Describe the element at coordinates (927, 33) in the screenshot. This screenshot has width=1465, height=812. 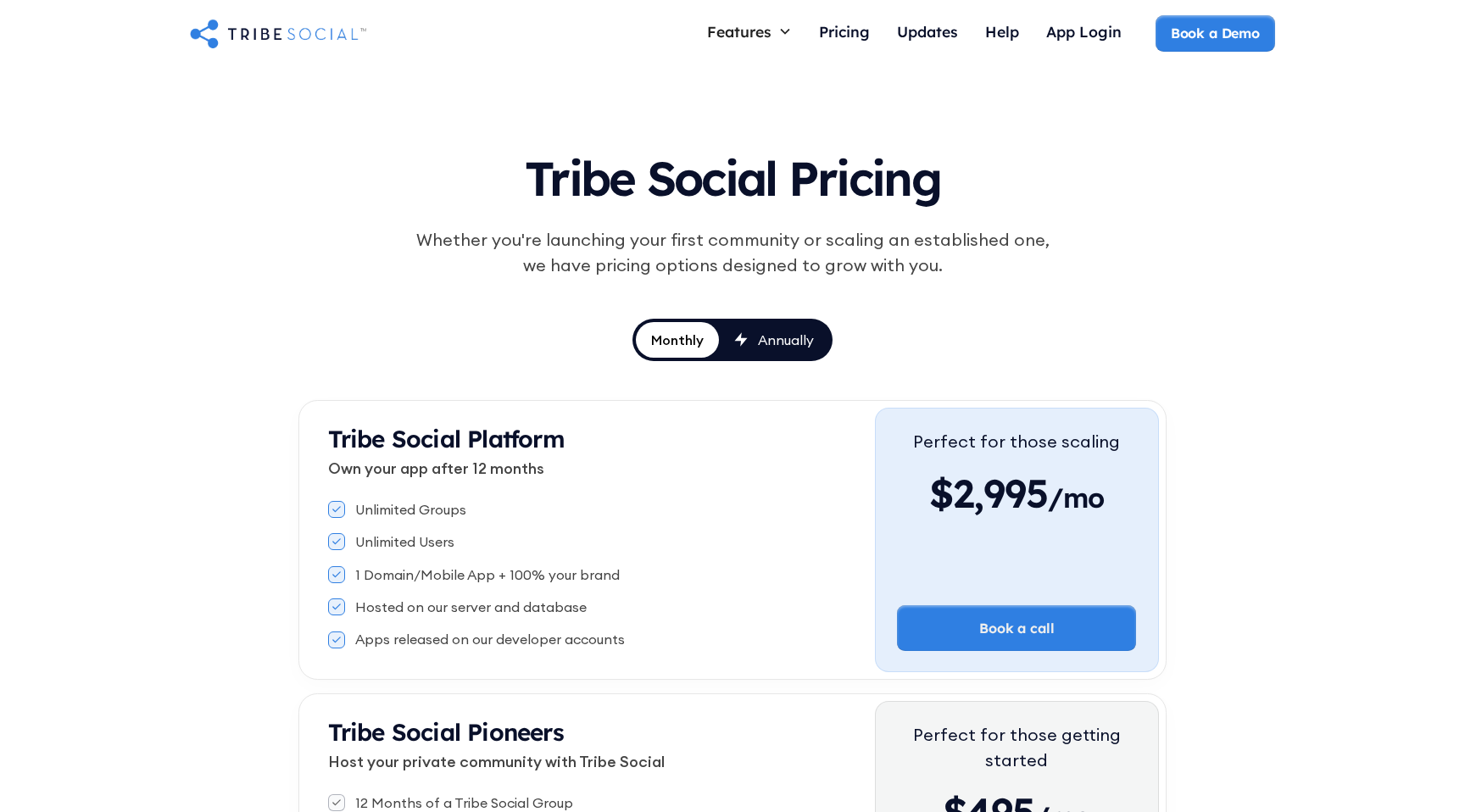
I see `a: Updates` at that location.